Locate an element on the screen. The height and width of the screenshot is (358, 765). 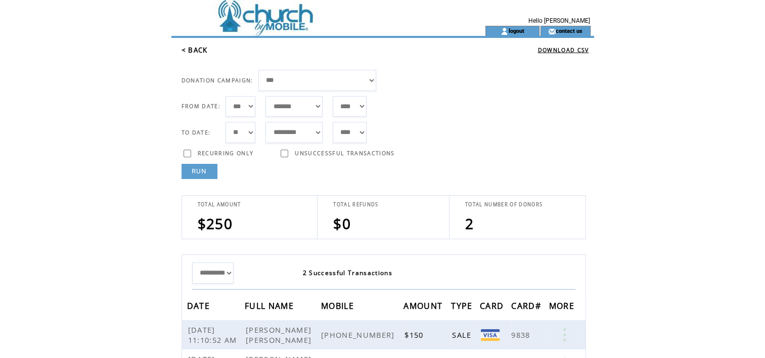
span: CARD# is located at coordinates (527, 307).